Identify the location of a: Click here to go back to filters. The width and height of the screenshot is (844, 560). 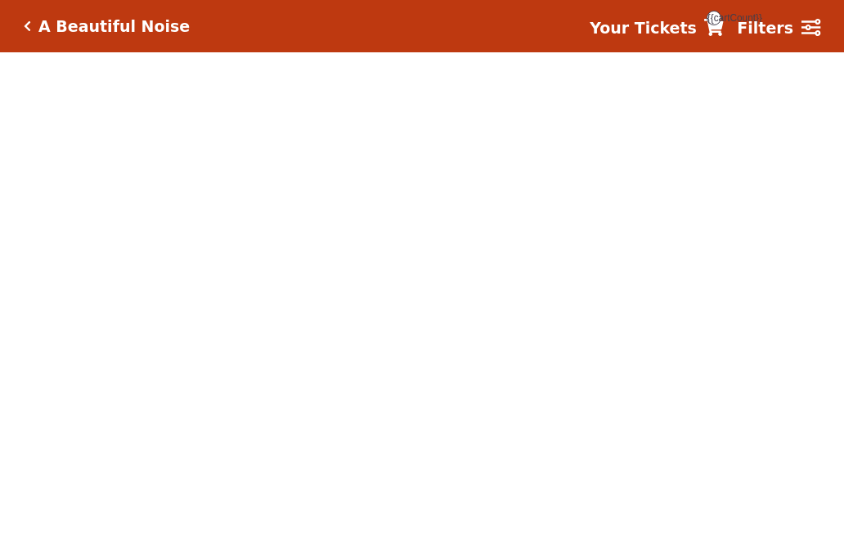
(27, 26).